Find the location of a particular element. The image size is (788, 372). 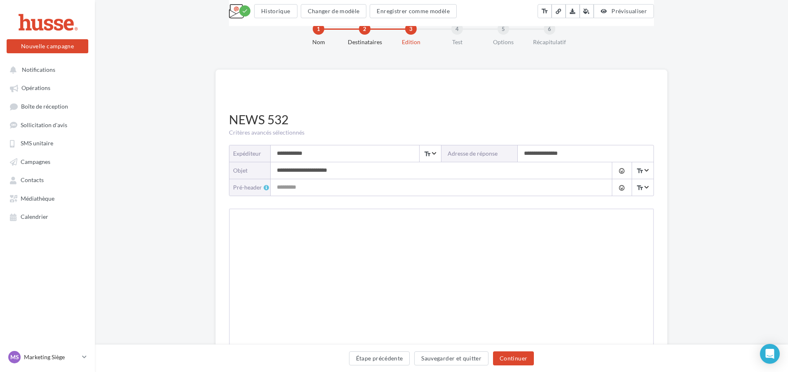

span: Opérations is located at coordinates (36, 88).